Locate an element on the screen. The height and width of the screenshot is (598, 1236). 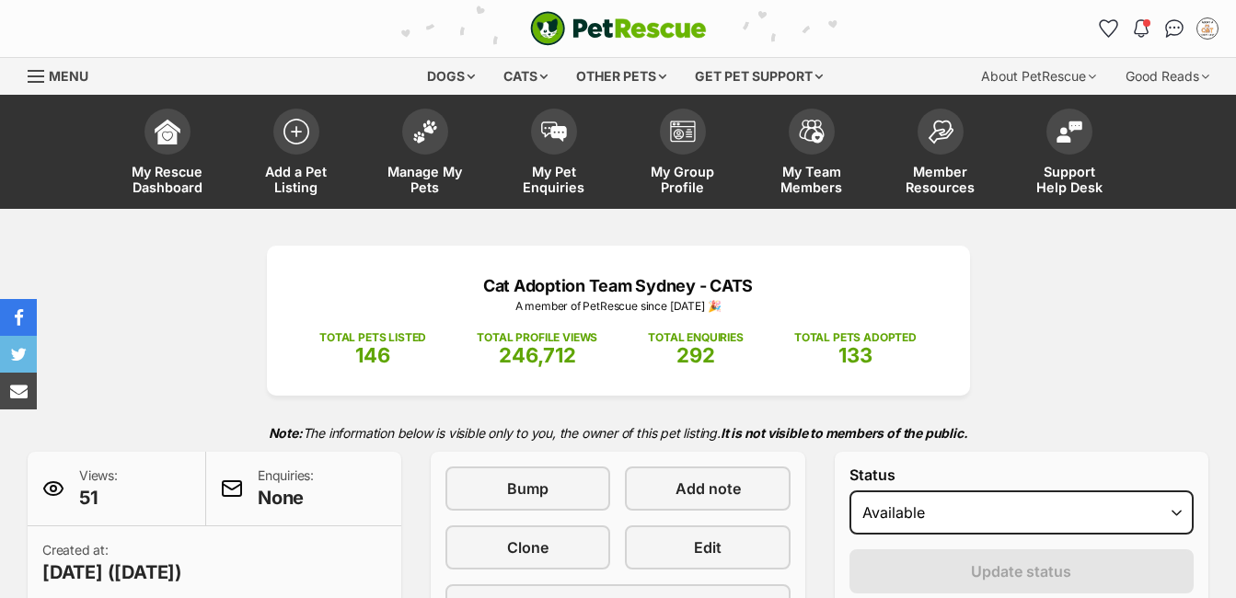
p: Views: is located at coordinates (98, 489).